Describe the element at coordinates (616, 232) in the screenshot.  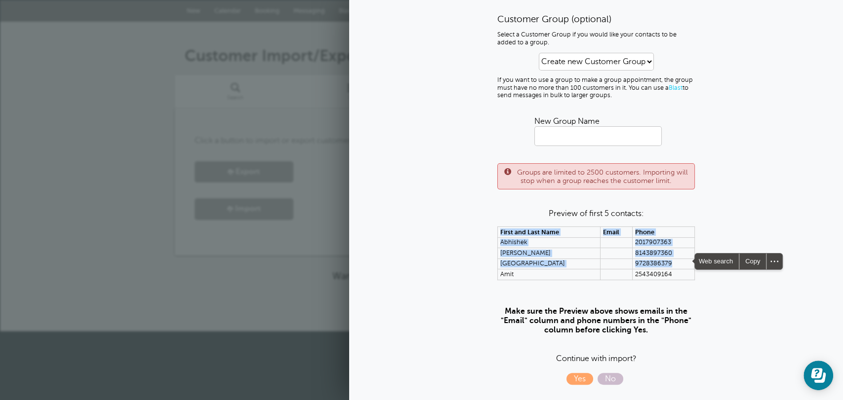
I see `th: Email` at that location.